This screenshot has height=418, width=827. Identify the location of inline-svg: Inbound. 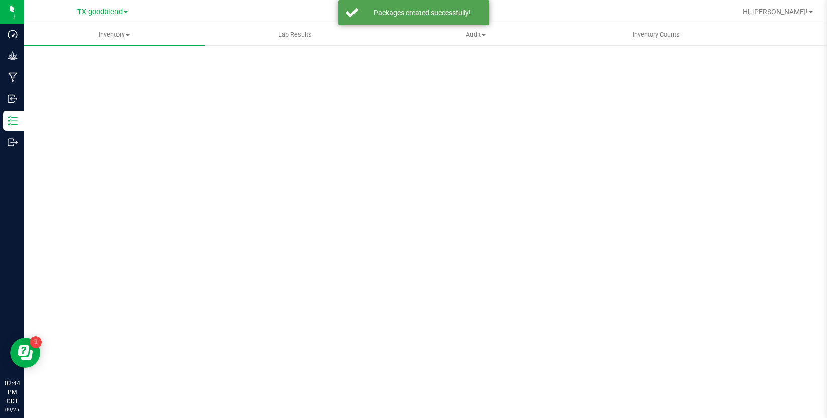
(13, 99).